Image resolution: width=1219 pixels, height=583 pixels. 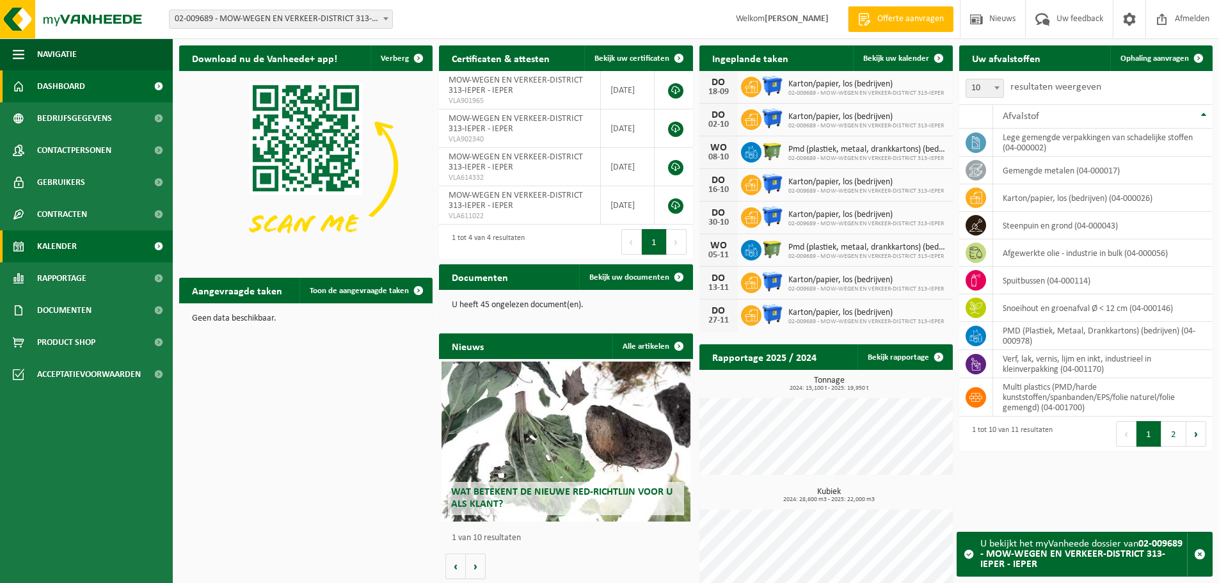 What do you see at coordinates (1009, 434) in the screenshot?
I see `div: 1 tot 10 van 11 resultaten` at bounding box center [1009, 434].